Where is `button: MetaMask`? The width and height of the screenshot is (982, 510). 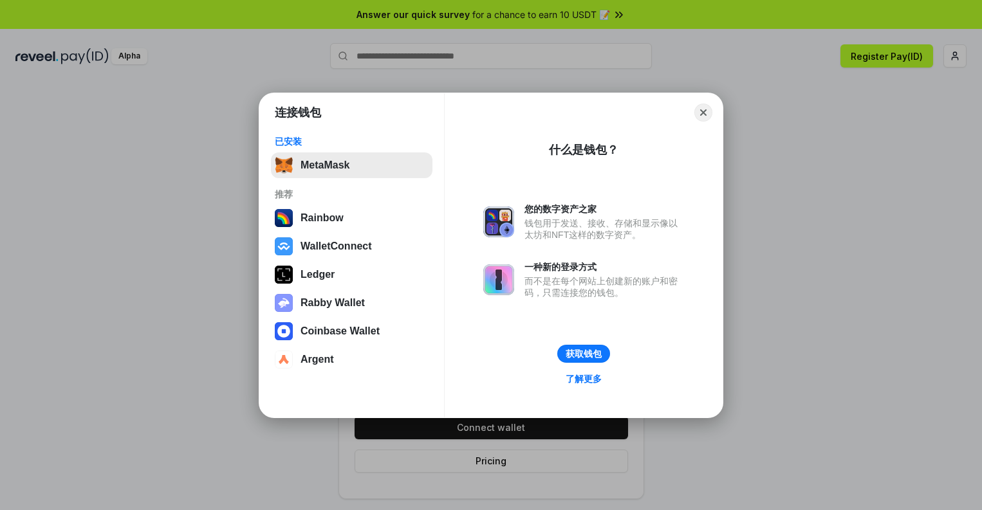
button: MetaMask is located at coordinates (351, 165).